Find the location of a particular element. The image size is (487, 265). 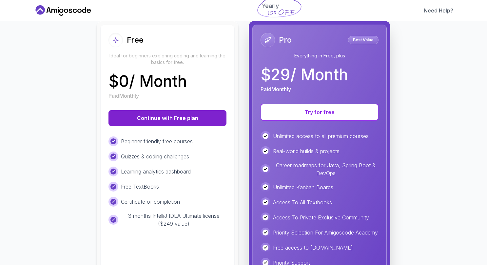

p: Quizzes & coding challenges is located at coordinates (155, 156).